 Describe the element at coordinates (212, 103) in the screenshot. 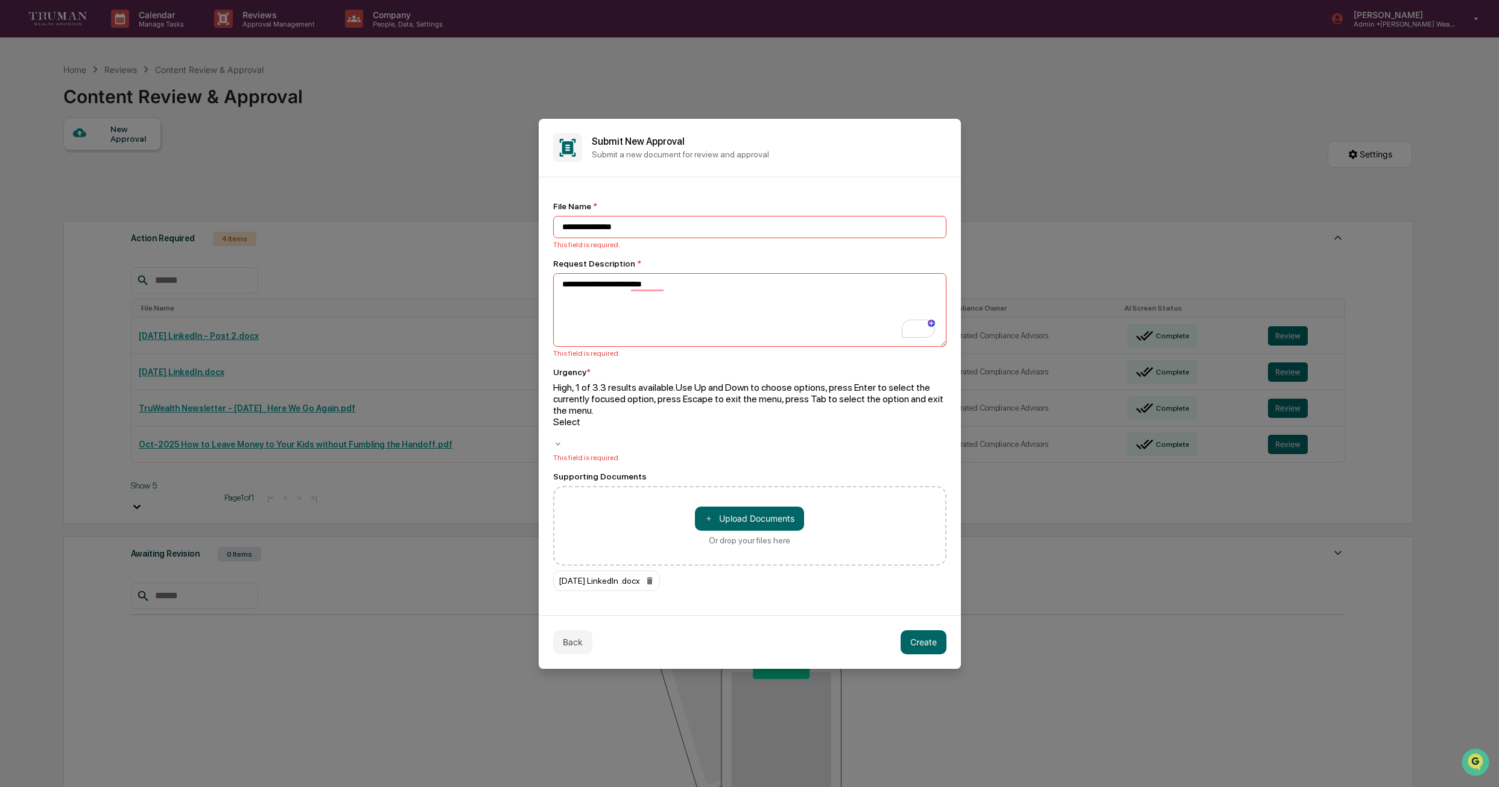

I see `button: Start new chat` at that location.